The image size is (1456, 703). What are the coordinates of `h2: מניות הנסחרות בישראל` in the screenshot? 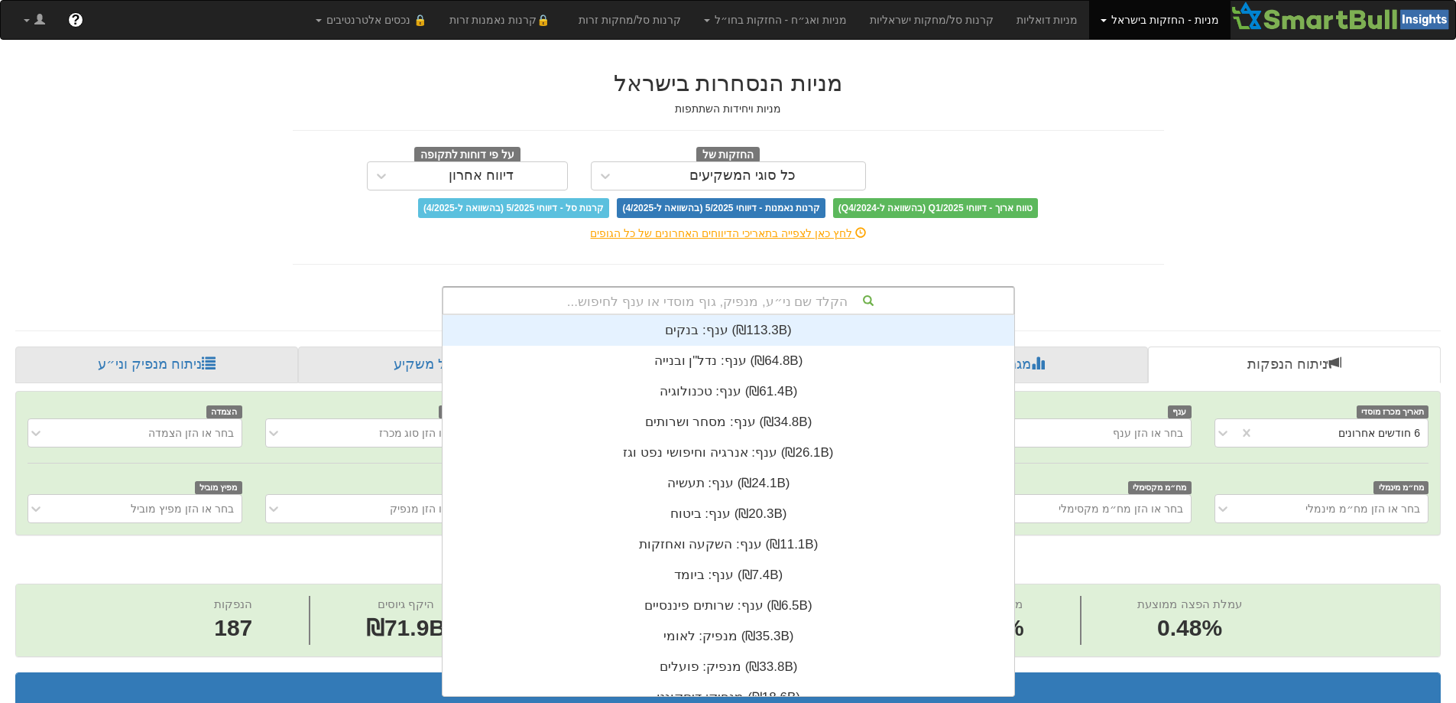 It's located at (729, 83).